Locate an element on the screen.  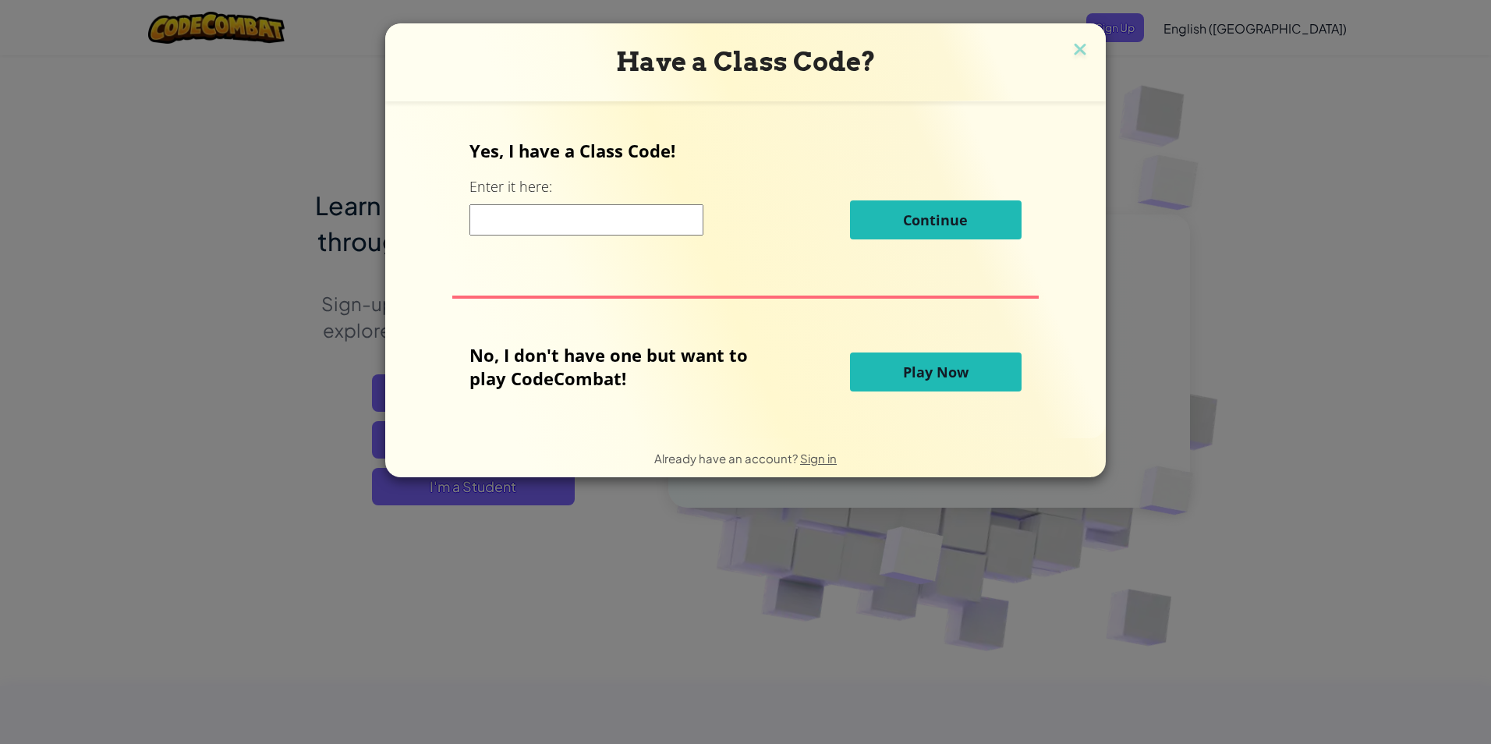
label: Enter it here: is located at coordinates (511, 186).